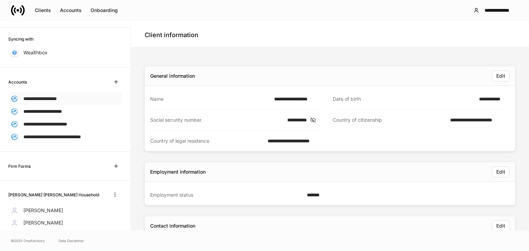  I want to click on div: Employment information, so click(178, 172).